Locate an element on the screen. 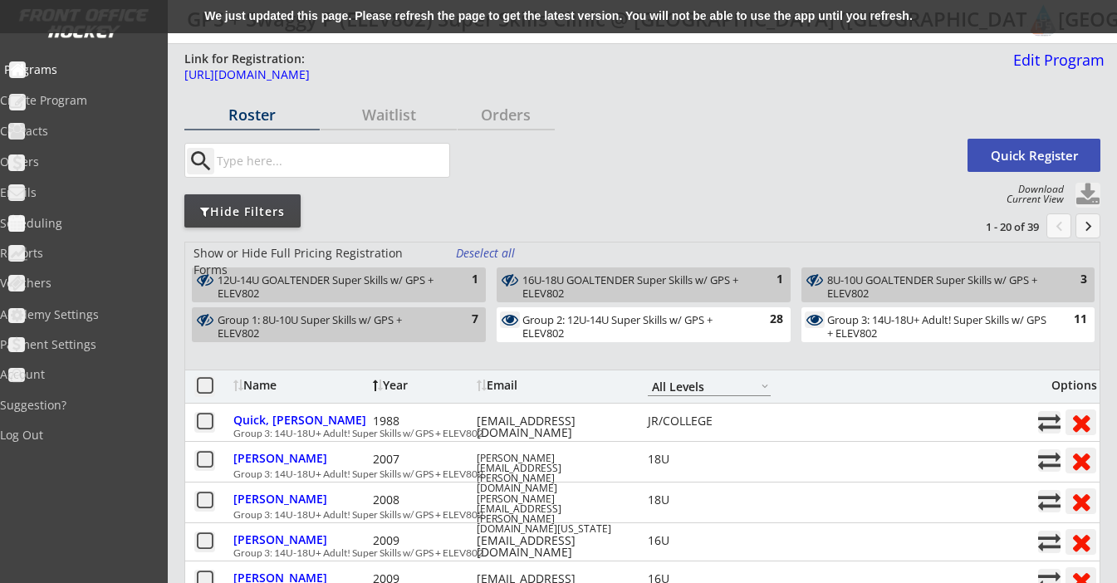 The width and height of the screenshot is (1117, 583). div: Roster is located at coordinates (252, 115).